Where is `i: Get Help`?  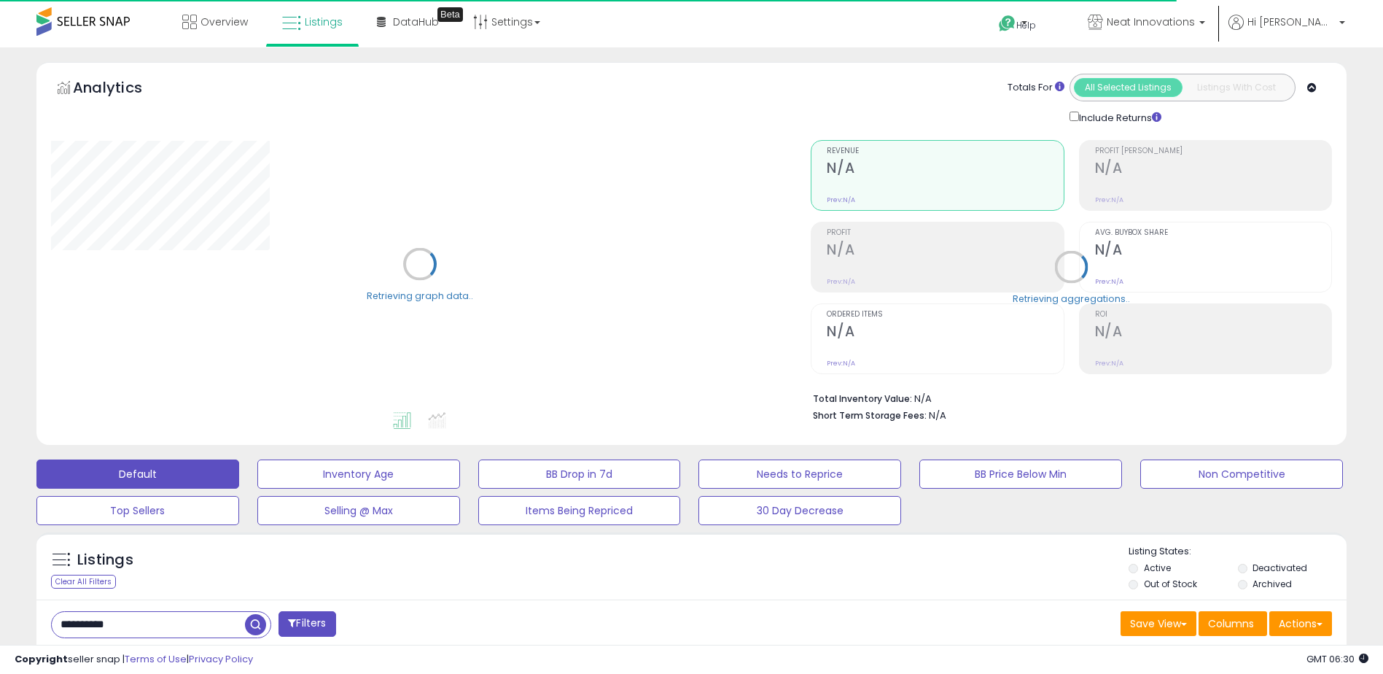
i: Get Help is located at coordinates (1007, 23).